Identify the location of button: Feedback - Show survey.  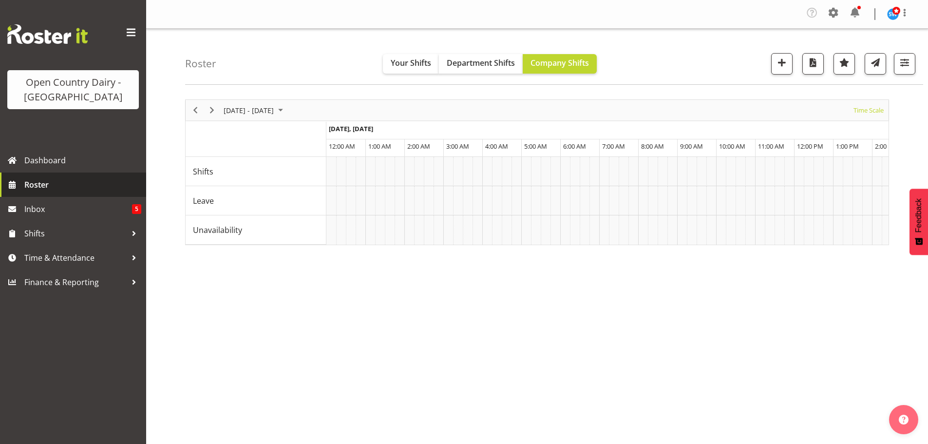
(918, 222).